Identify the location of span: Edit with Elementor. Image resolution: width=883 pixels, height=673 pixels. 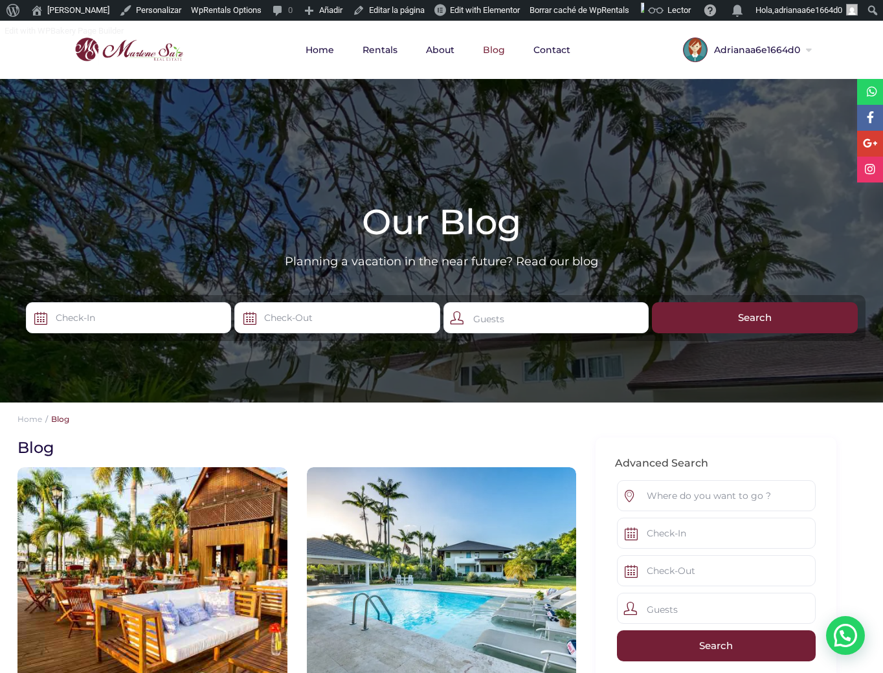
(485, 10).